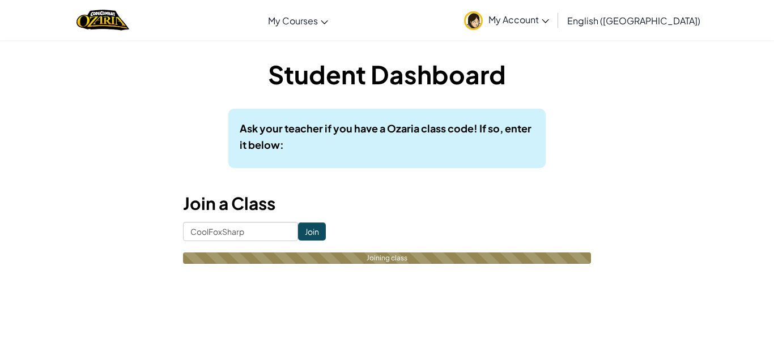 This screenshot has height=339, width=774. Describe the element at coordinates (387, 74) in the screenshot. I see `h1: Student Dashboard` at that location.